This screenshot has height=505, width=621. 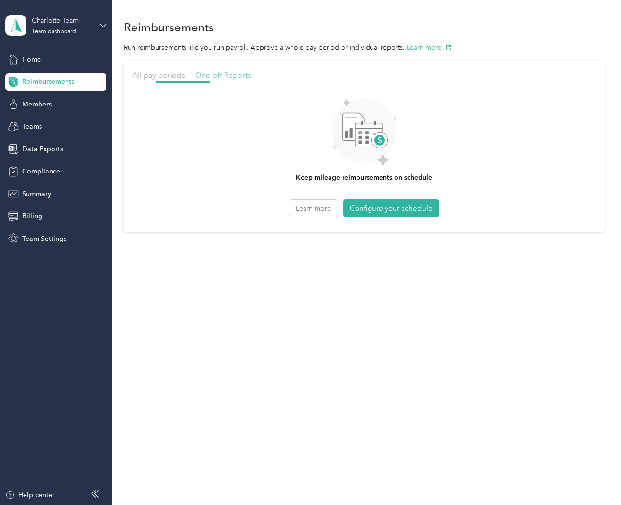 I want to click on a: Configure your schedule, so click(x=391, y=208).